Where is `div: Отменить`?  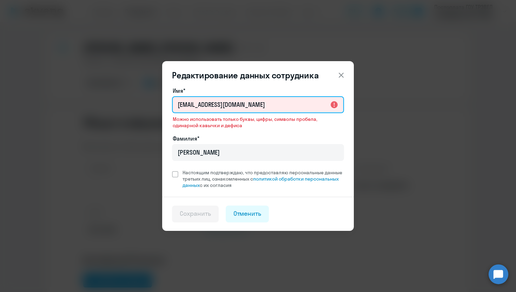 div: Отменить is located at coordinates (247, 213).